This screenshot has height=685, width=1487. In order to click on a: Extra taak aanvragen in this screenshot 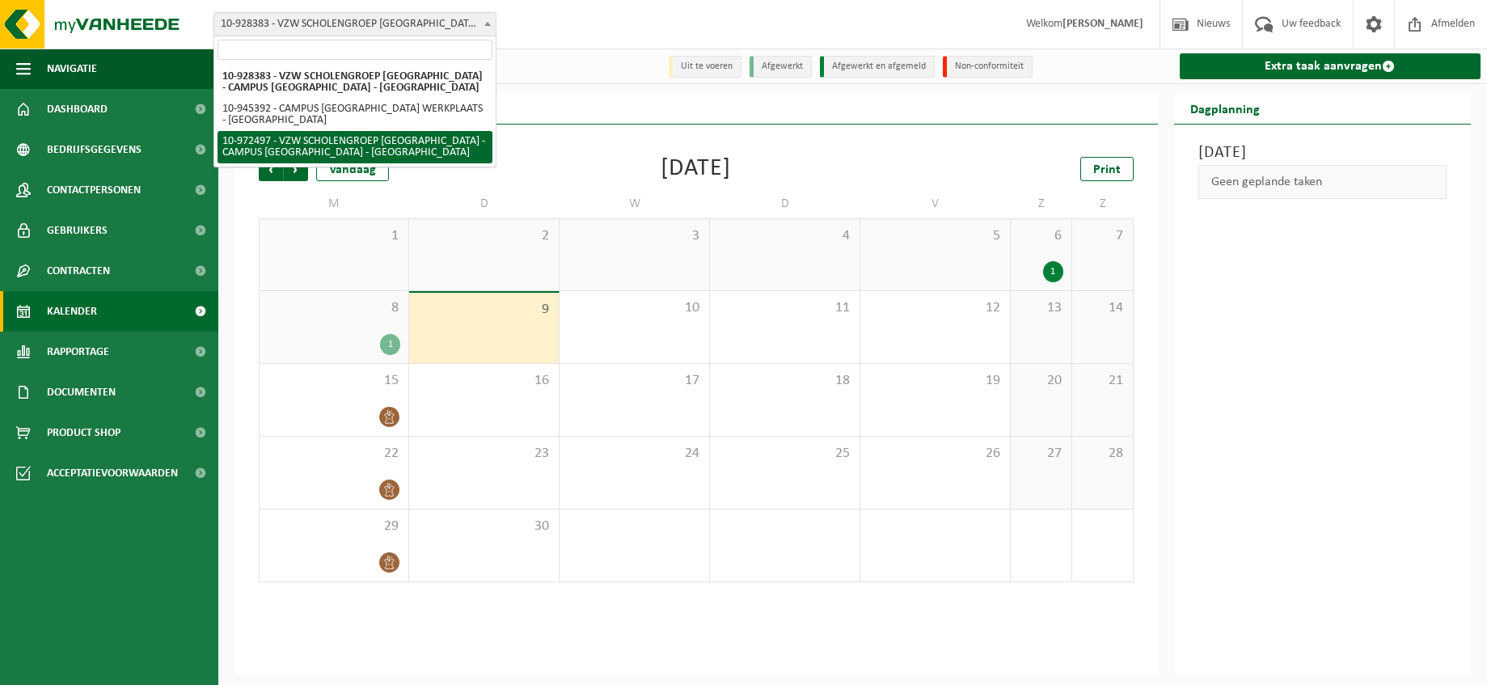, I will do `click(1330, 66)`.